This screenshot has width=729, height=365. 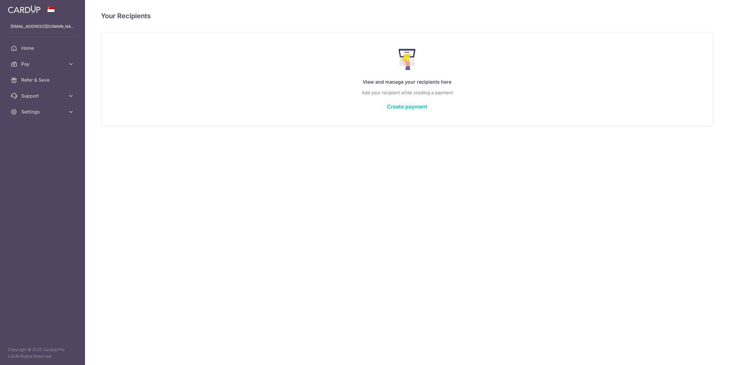 I want to click on img: CardUp, so click(x=24, y=9).